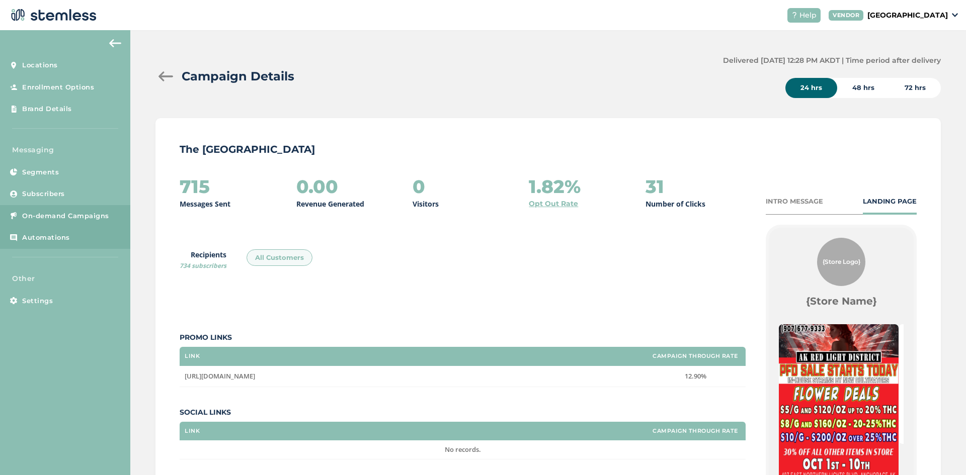 This screenshot has width=966, height=475. What do you see at coordinates (553, 204) in the screenshot?
I see `a: Opt Out Rate` at bounding box center [553, 204].